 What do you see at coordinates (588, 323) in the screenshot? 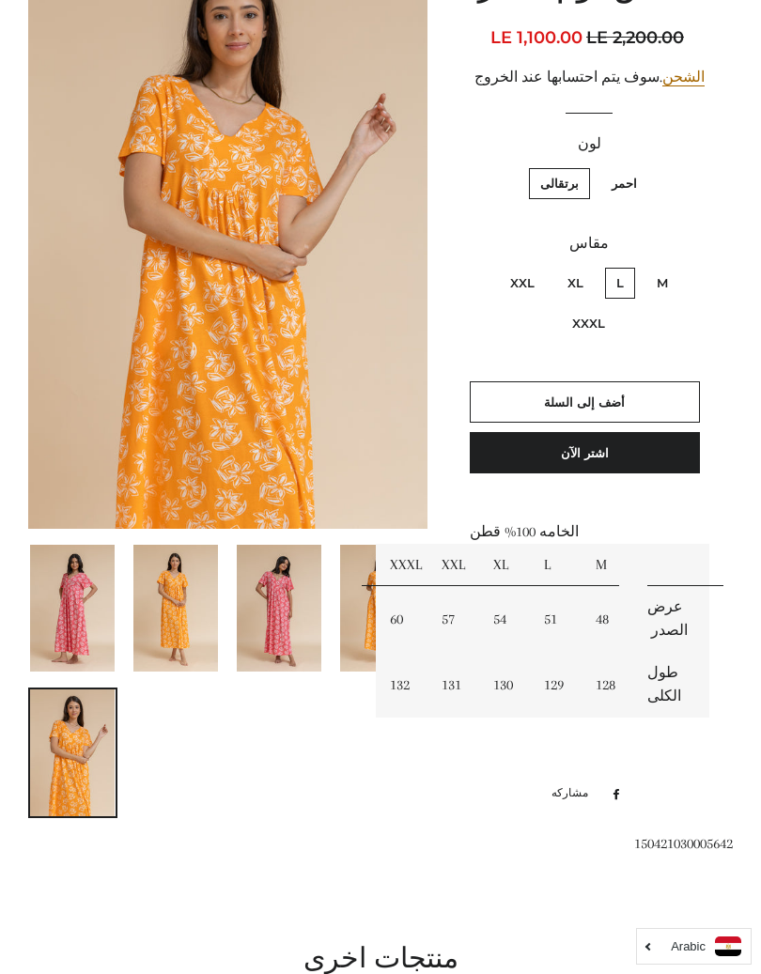
I see `label: XXXL` at bounding box center [588, 323].